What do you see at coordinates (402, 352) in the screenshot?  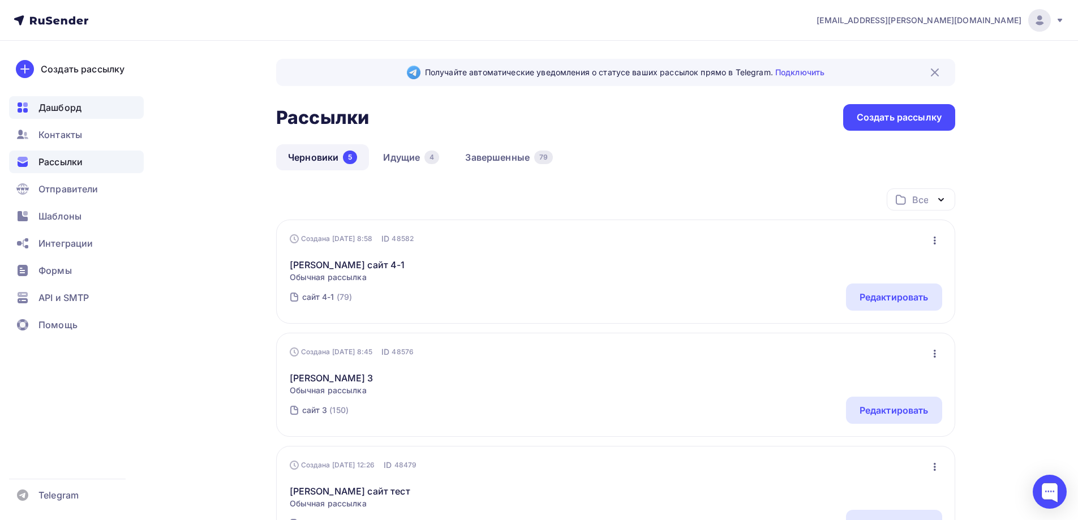 I see `span: 48576` at bounding box center [402, 352].